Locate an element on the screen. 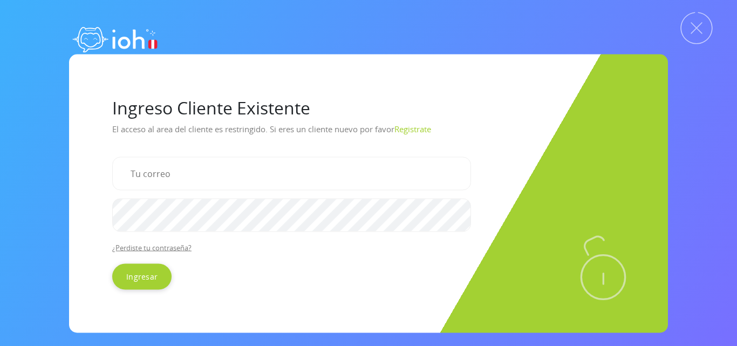 Image resolution: width=737 pixels, height=346 pixels. a: Registrate is located at coordinates (413, 128).